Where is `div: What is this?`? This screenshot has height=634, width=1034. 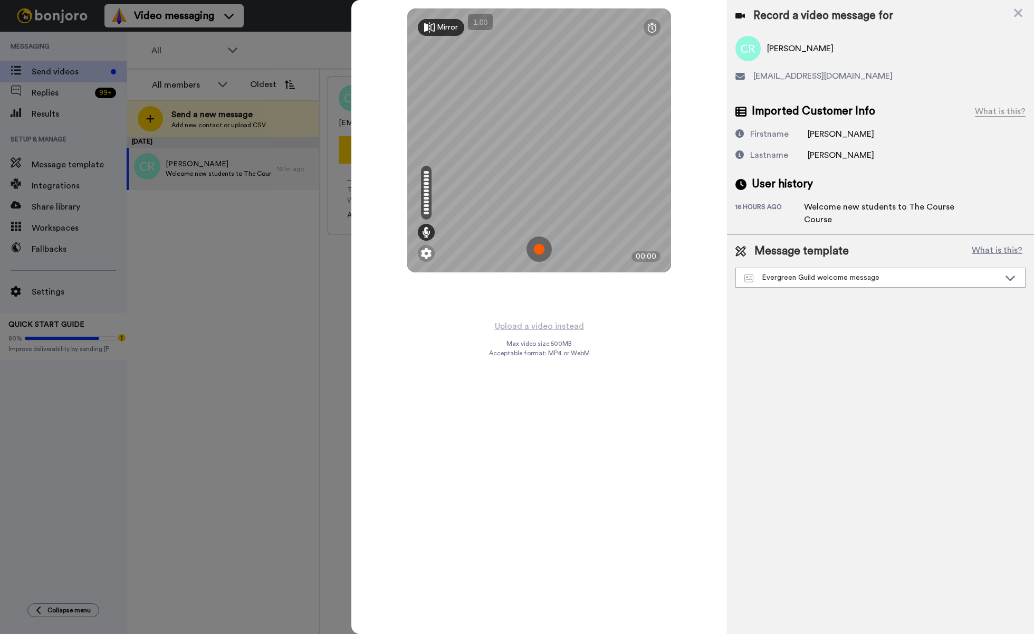
div: What is this? is located at coordinates (1000, 111).